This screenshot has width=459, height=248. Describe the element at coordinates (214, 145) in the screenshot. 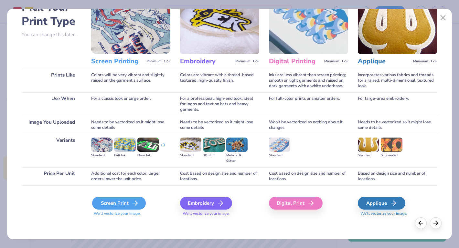

I see `img: 3D Puff` at that location.